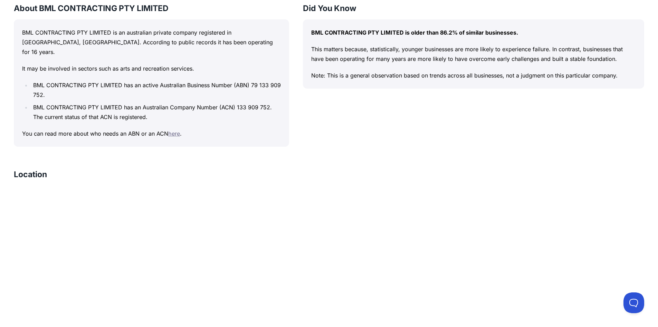  Describe the element at coordinates (30, 174) in the screenshot. I see `h3: Location` at that location.